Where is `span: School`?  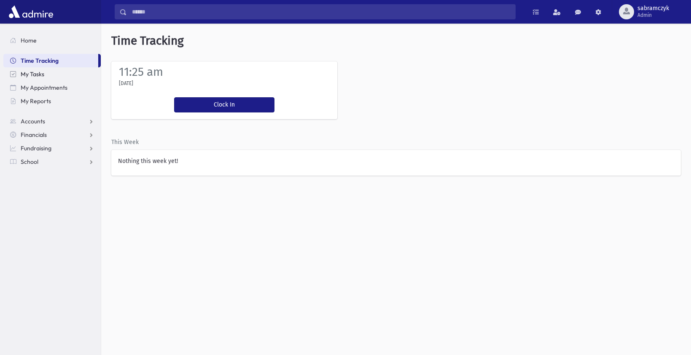
span: School is located at coordinates (30, 162).